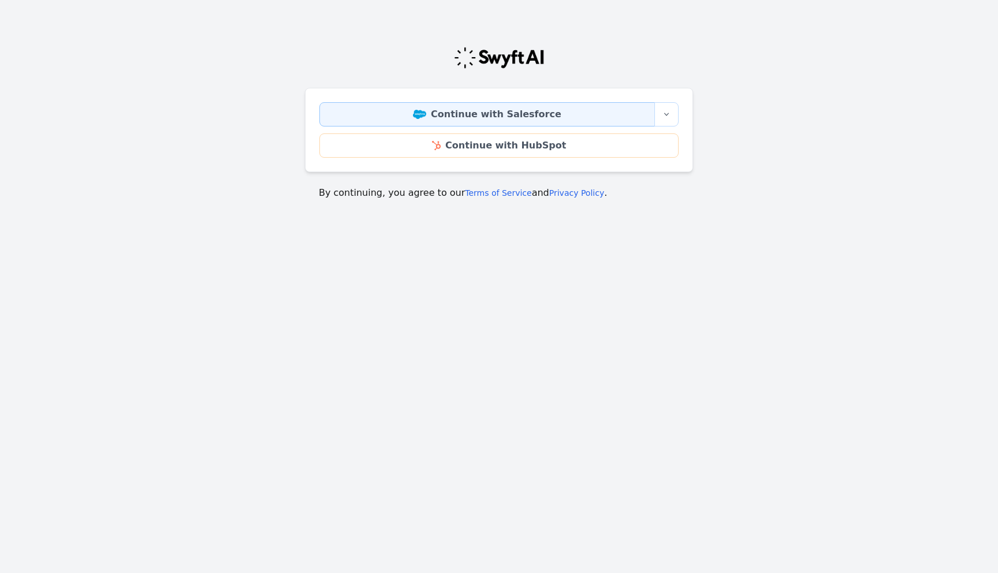 The height and width of the screenshot is (573, 998). What do you see at coordinates (577, 193) in the screenshot?
I see `a: Privacy Policy` at bounding box center [577, 193].